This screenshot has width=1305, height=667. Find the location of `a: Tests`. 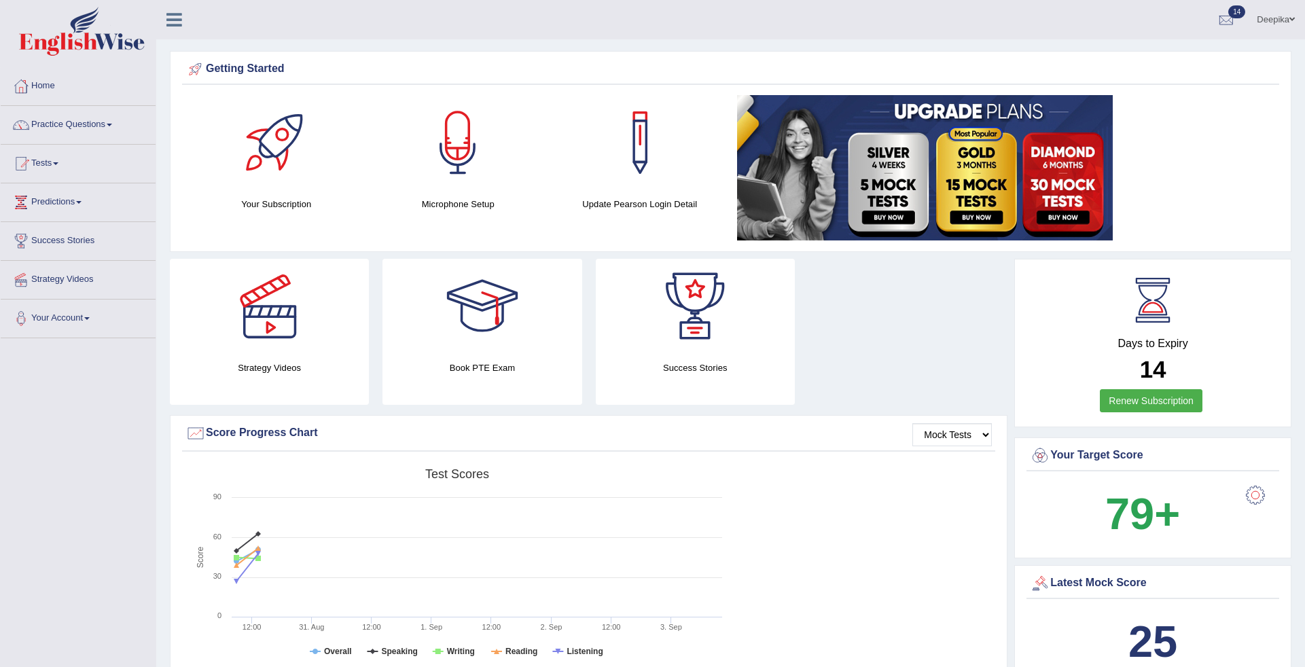

a: Tests is located at coordinates (78, 162).